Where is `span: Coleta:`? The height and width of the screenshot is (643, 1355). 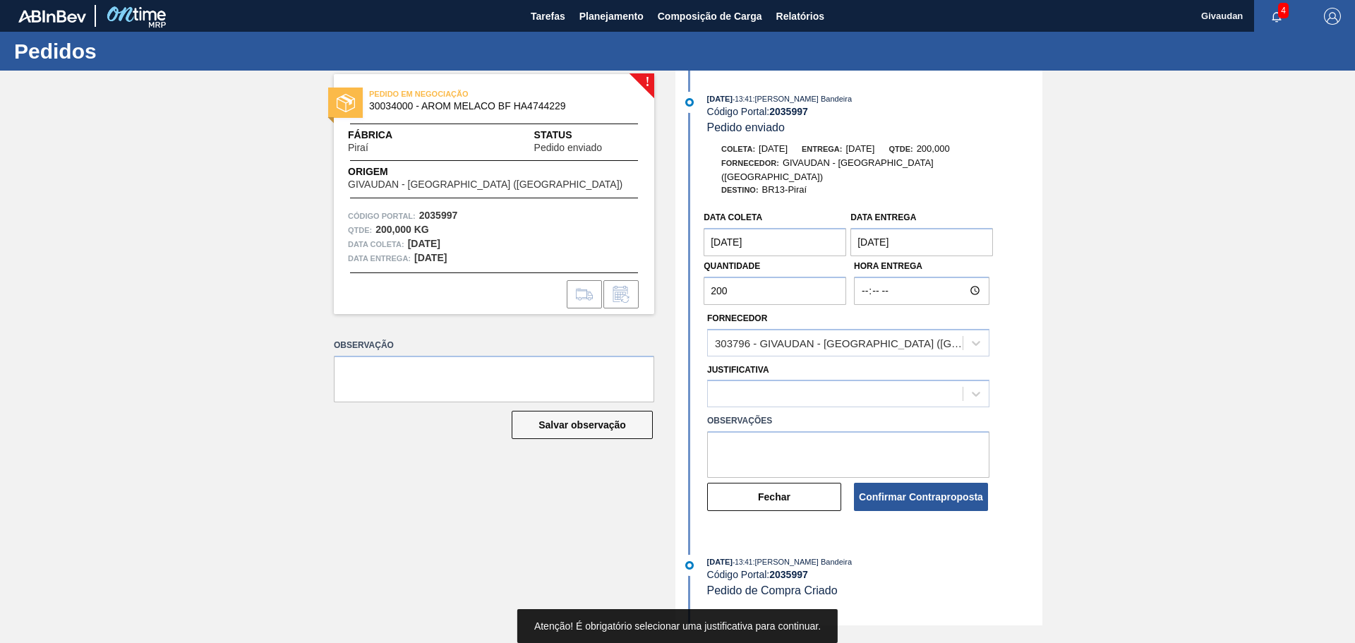 span: Coleta: is located at coordinates (738, 149).